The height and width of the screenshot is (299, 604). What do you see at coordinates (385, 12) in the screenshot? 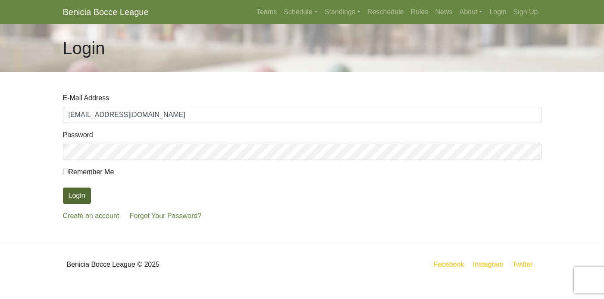
I see `a: Reschedule` at bounding box center [385, 12].